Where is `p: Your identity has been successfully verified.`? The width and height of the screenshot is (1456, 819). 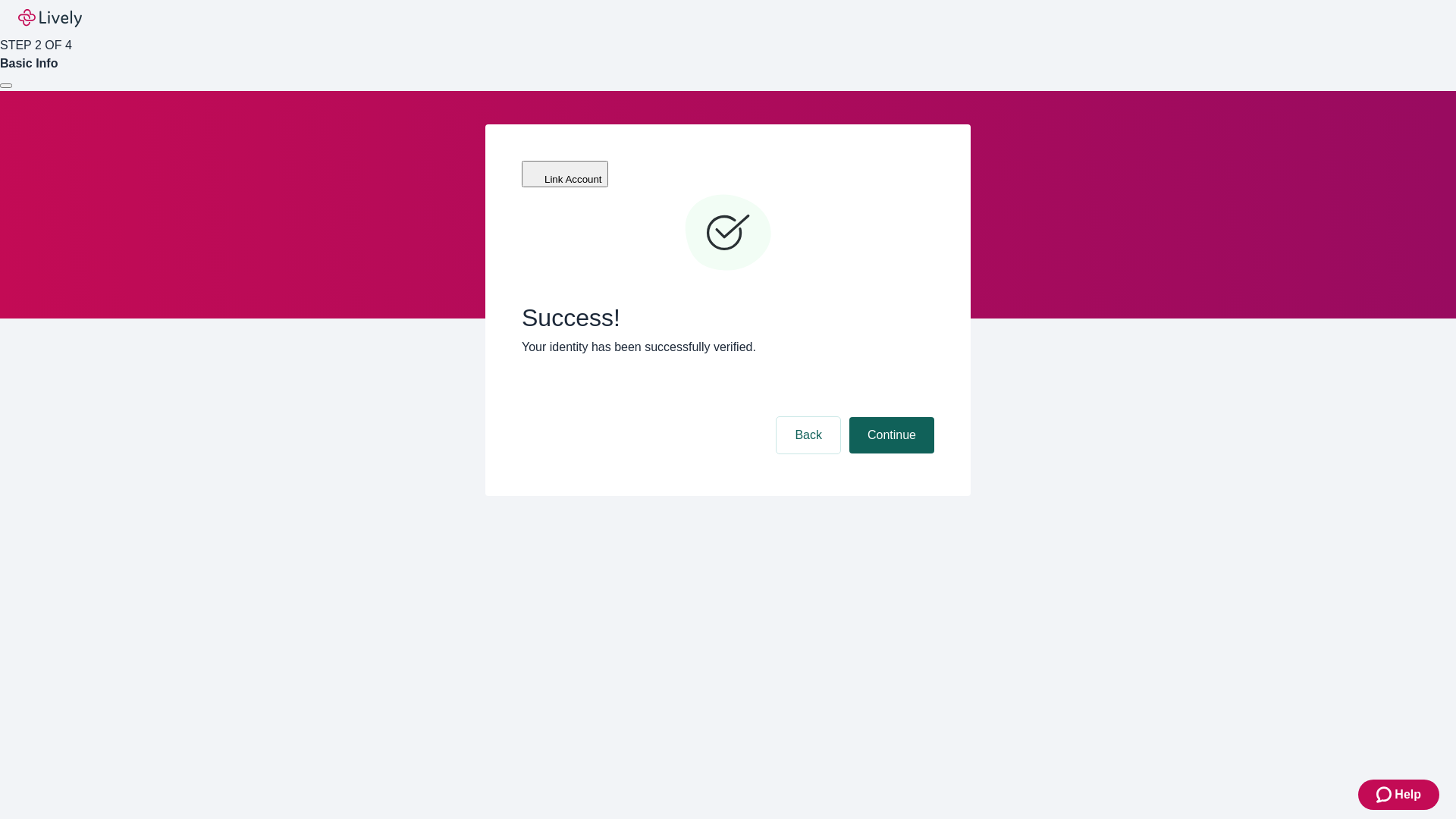 p: Your identity has been successfully verified. is located at coordinates (728, 347).